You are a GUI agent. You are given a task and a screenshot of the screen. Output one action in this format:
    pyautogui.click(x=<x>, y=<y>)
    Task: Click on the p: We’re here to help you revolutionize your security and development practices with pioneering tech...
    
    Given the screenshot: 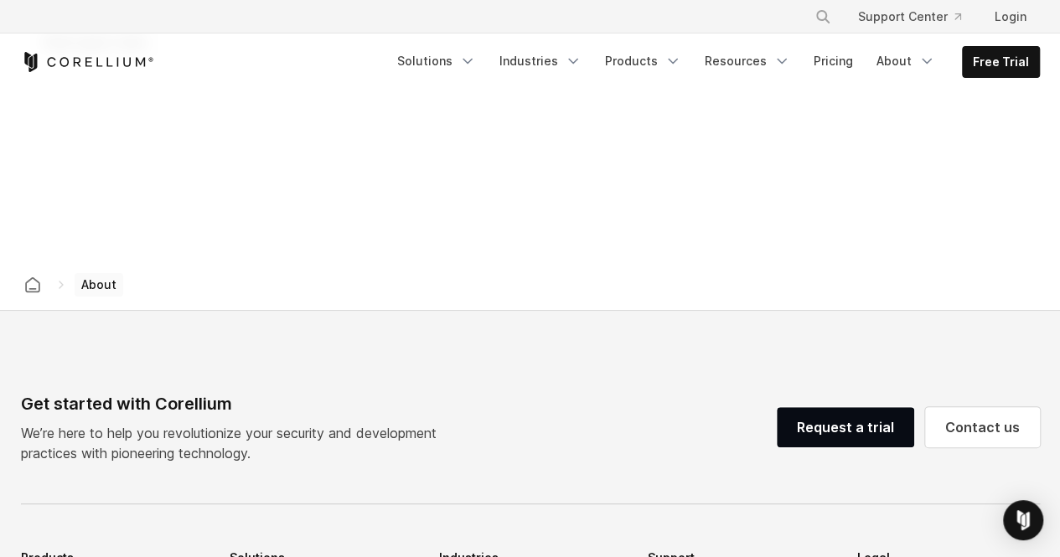 What is the action you would take?
    pyautogui.click(x=236, y=443)
    